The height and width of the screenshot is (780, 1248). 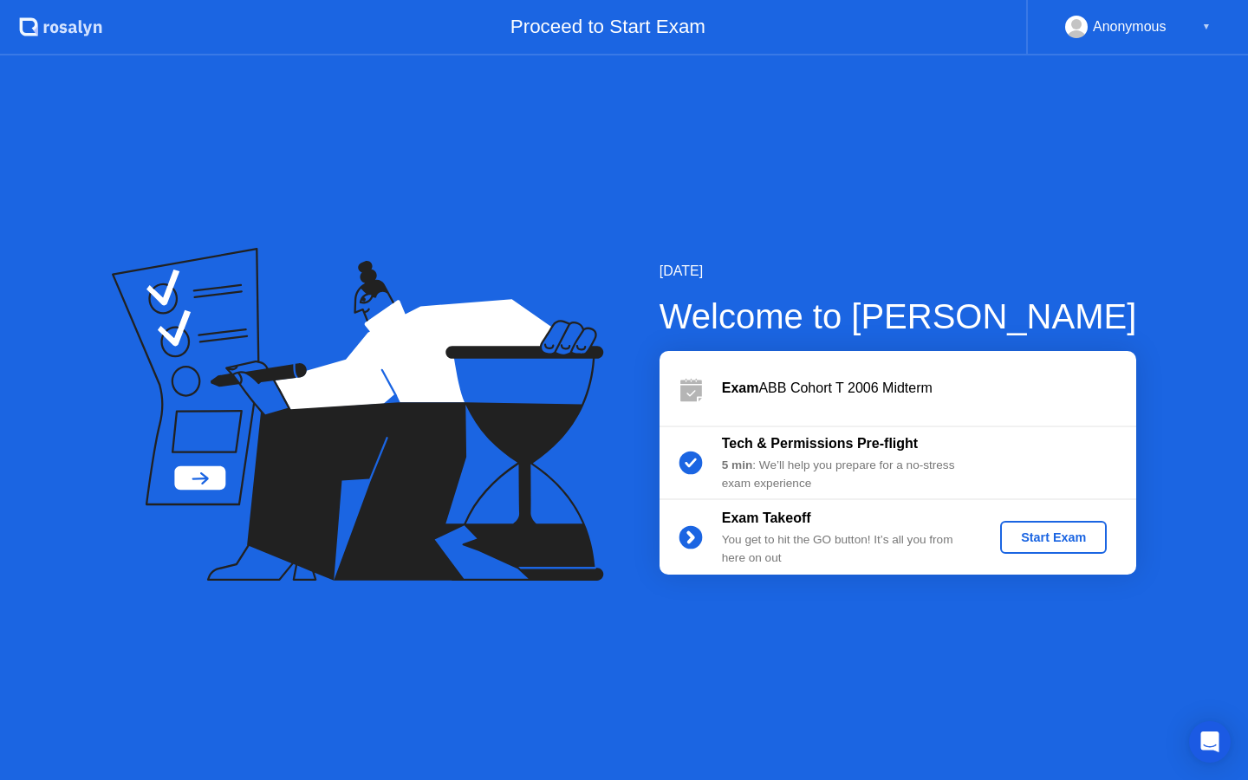 What do you see at coordinates (929, 388) in the screenshot?
I see `div: ABB Cohort T 2006 Midterm` at bounding box center [929, 388].